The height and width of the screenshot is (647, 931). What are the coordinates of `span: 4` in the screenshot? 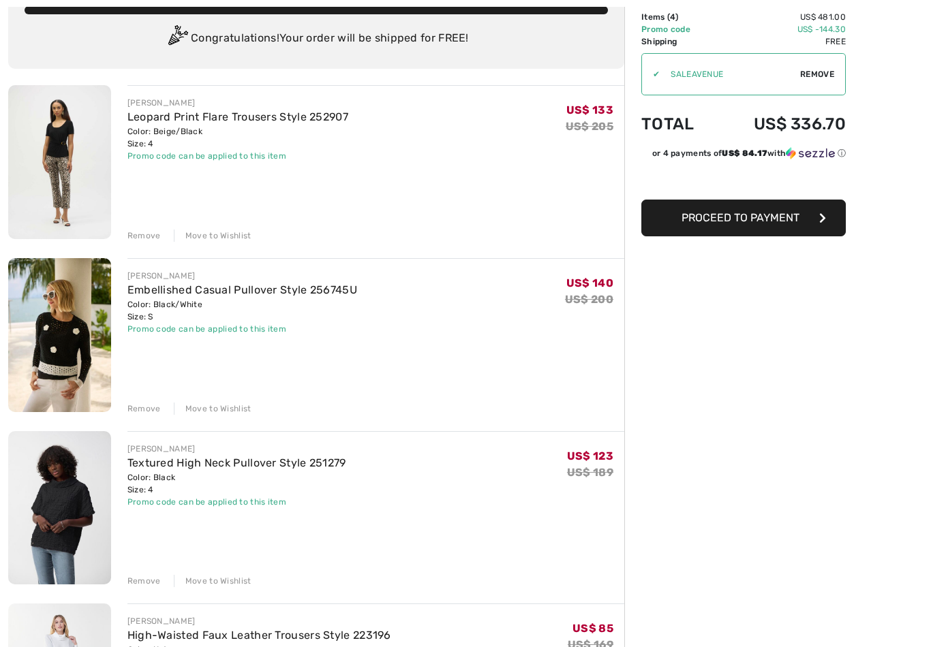 It's located at (672, 17).